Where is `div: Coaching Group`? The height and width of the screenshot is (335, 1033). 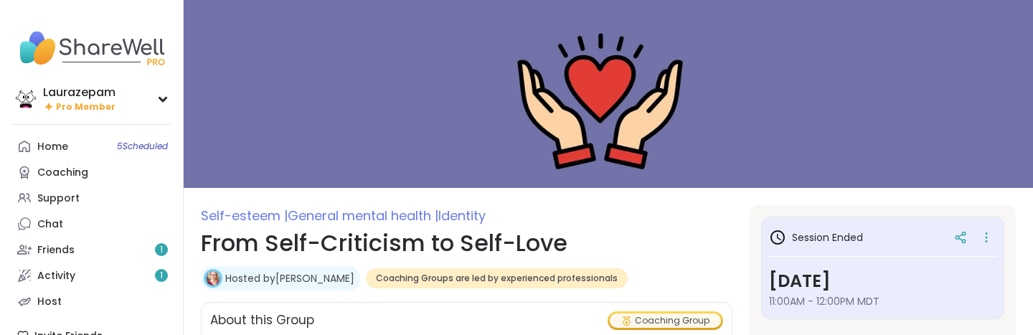 div: Coaching Group is located at coordinates (665, 321).